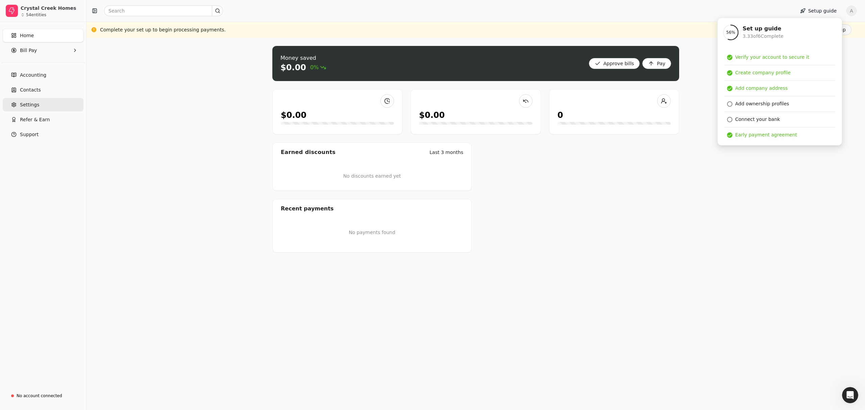  I want to click on span: Accounting, so click(33, 75).